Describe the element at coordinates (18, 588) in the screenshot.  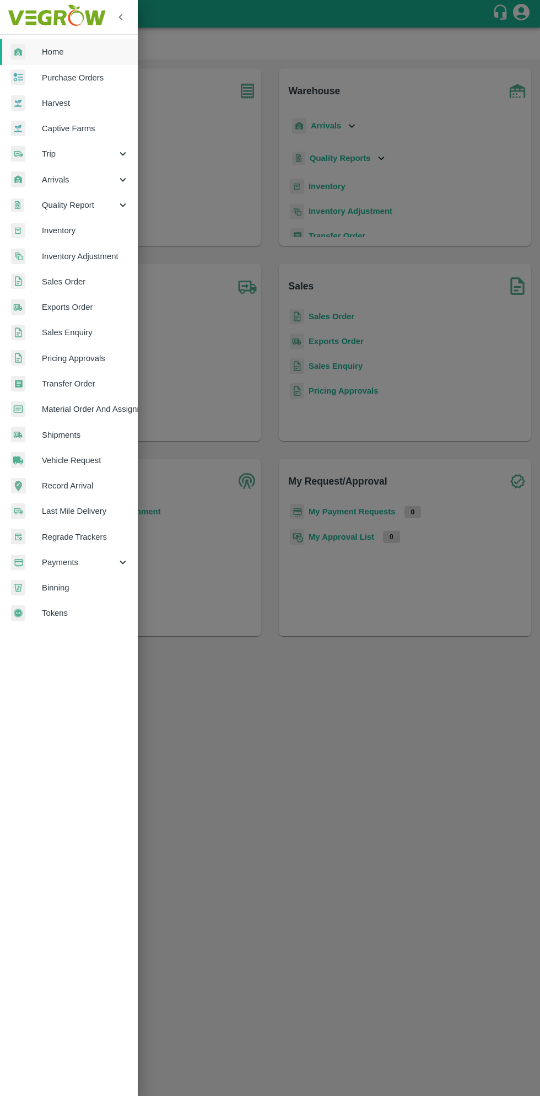
I see `img: bin` at that location.